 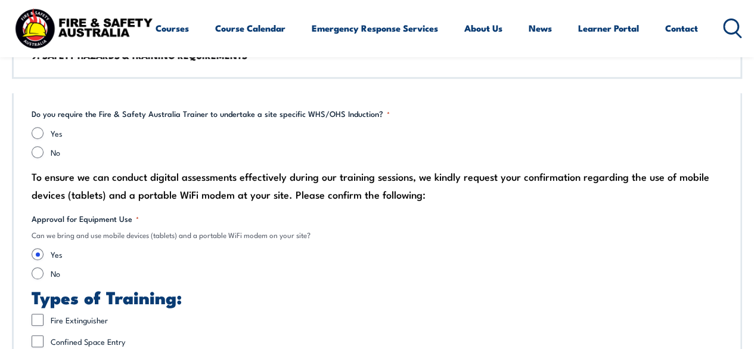 What do you see at coordinates (250, 28) in the screenshot?
I see `a: Course Calendar` at bounding box center [250, 28].